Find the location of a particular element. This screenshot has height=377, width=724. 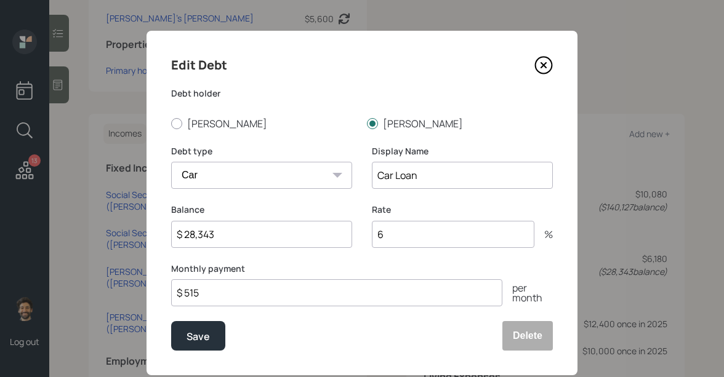

label: Debt holder is located at coordinates (362, 94).